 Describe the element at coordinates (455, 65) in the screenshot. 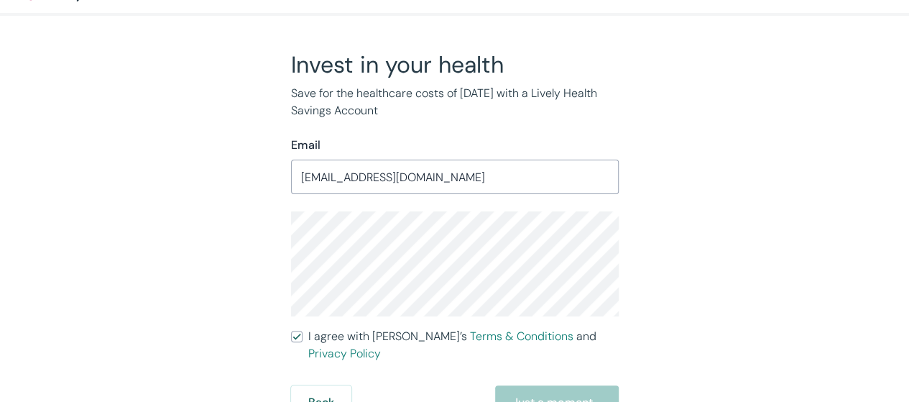

I see `h2: Invest in your health` at that location.